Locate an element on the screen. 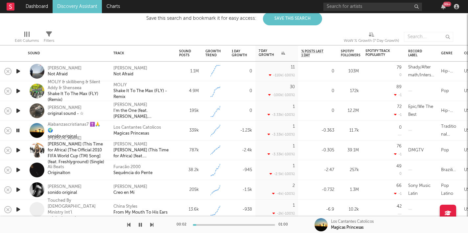 Image resolution: width=468 pixels, height=233 pixels. a: Creo en Mí is located at coordinates (124, 193).